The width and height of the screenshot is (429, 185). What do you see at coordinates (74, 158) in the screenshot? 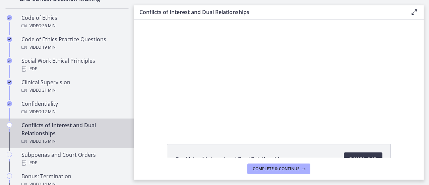
I see `div: Subpoenas and Court Orders` at bounding box center [74, 158].